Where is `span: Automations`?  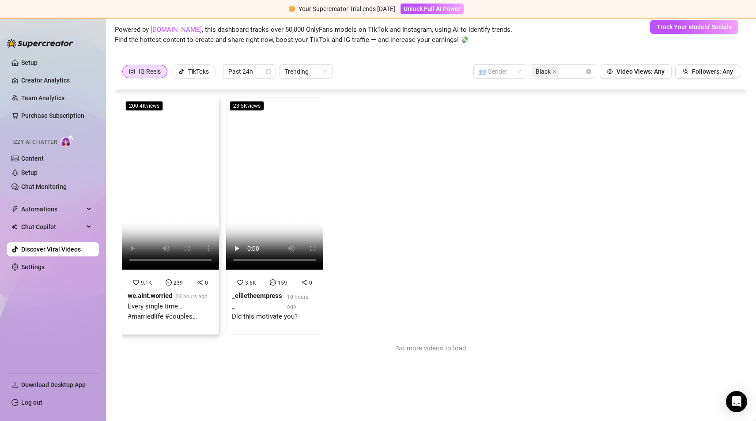
span: Automations is located at coordinates (53, 209).